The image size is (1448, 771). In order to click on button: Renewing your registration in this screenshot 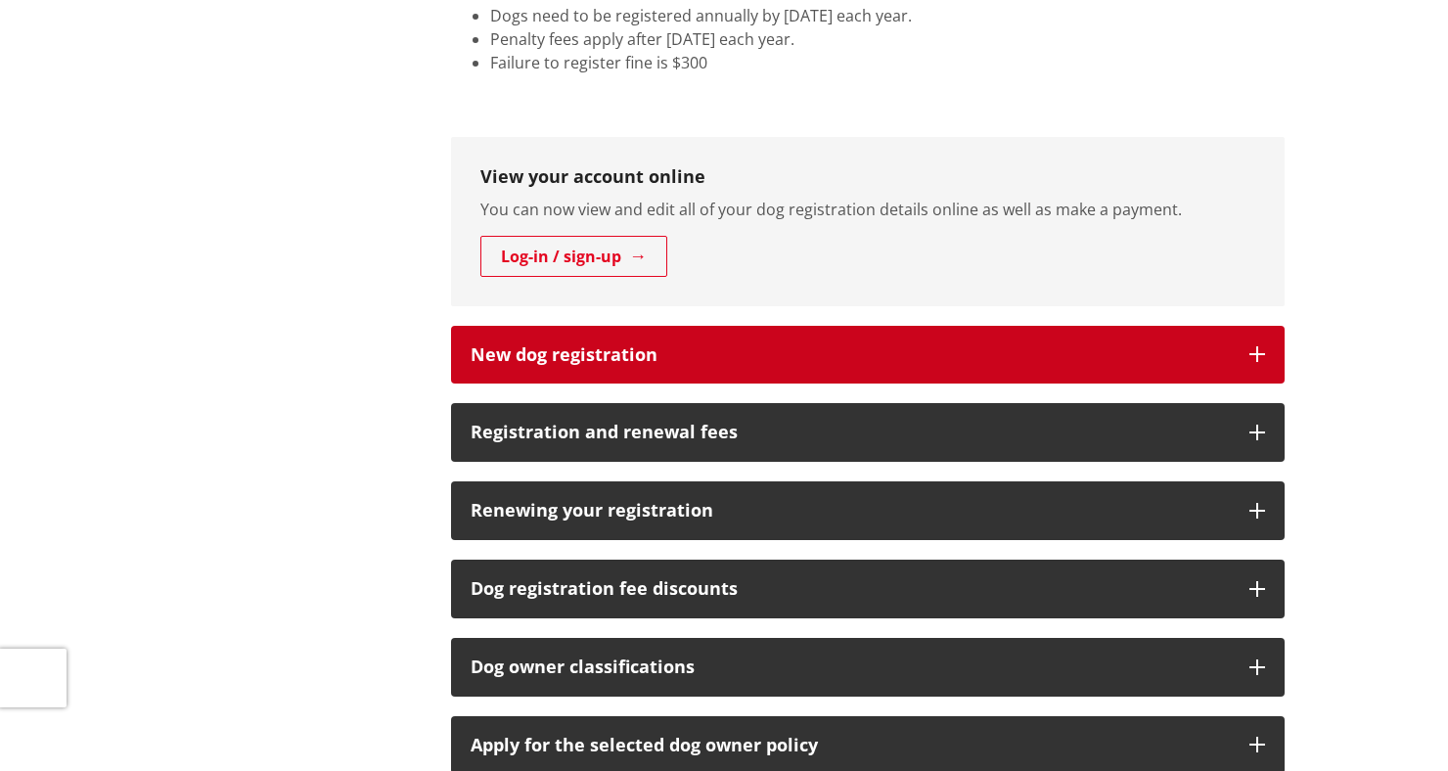, I will do `click(868, 511)`.